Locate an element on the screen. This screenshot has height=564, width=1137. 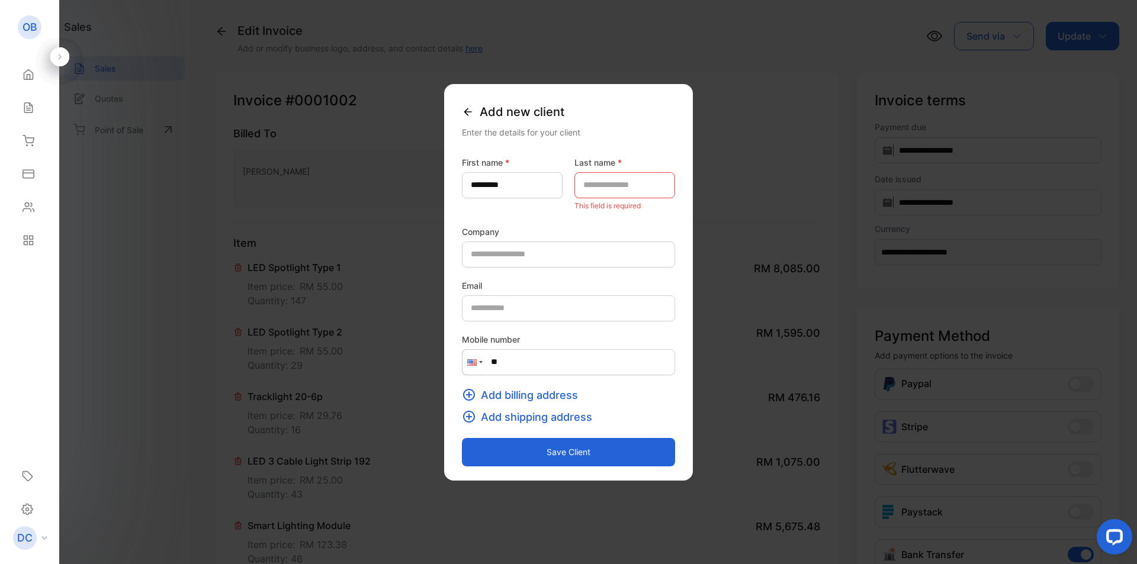
label: Mobile number is located at coordinates (568, 339).